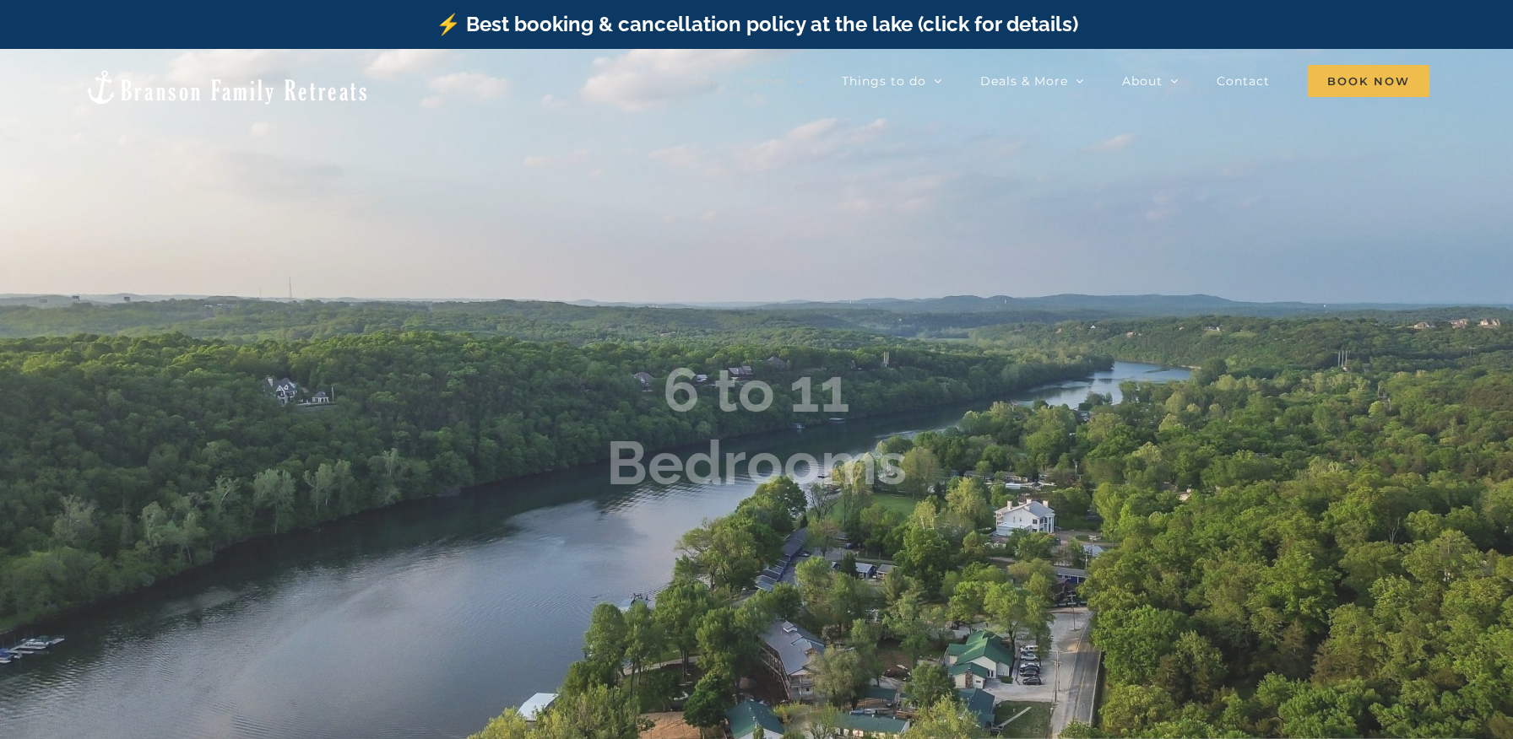 The image size is (1513, 739). Describe the element at coordinates (756, 426) in the screenshot. I see `b: 6 to 11 Bedrooms` at that location.